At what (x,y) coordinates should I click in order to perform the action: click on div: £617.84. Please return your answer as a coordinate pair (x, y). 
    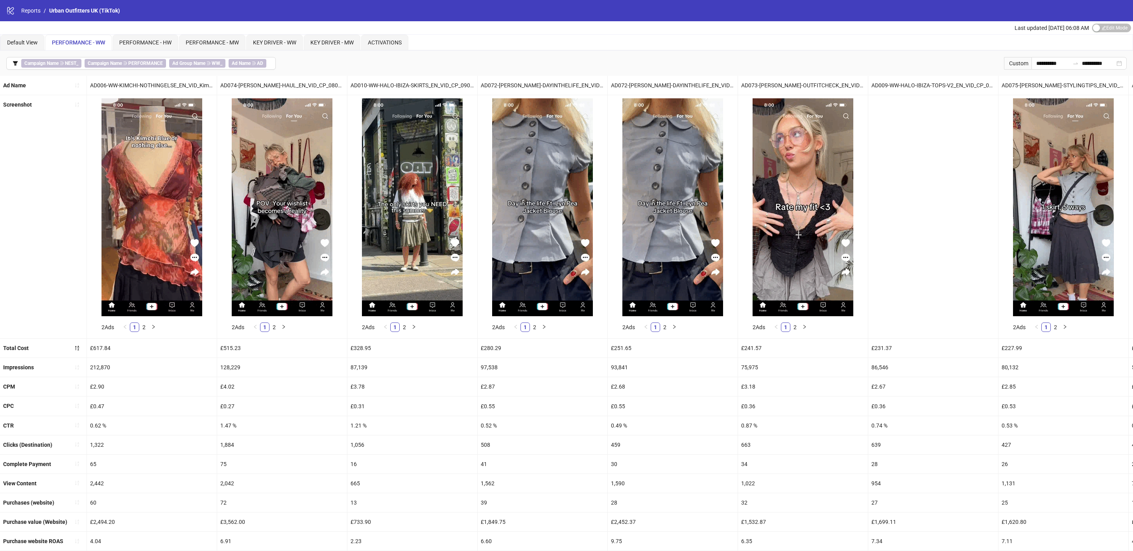
    Looking at the image, I should click on (152, 348).